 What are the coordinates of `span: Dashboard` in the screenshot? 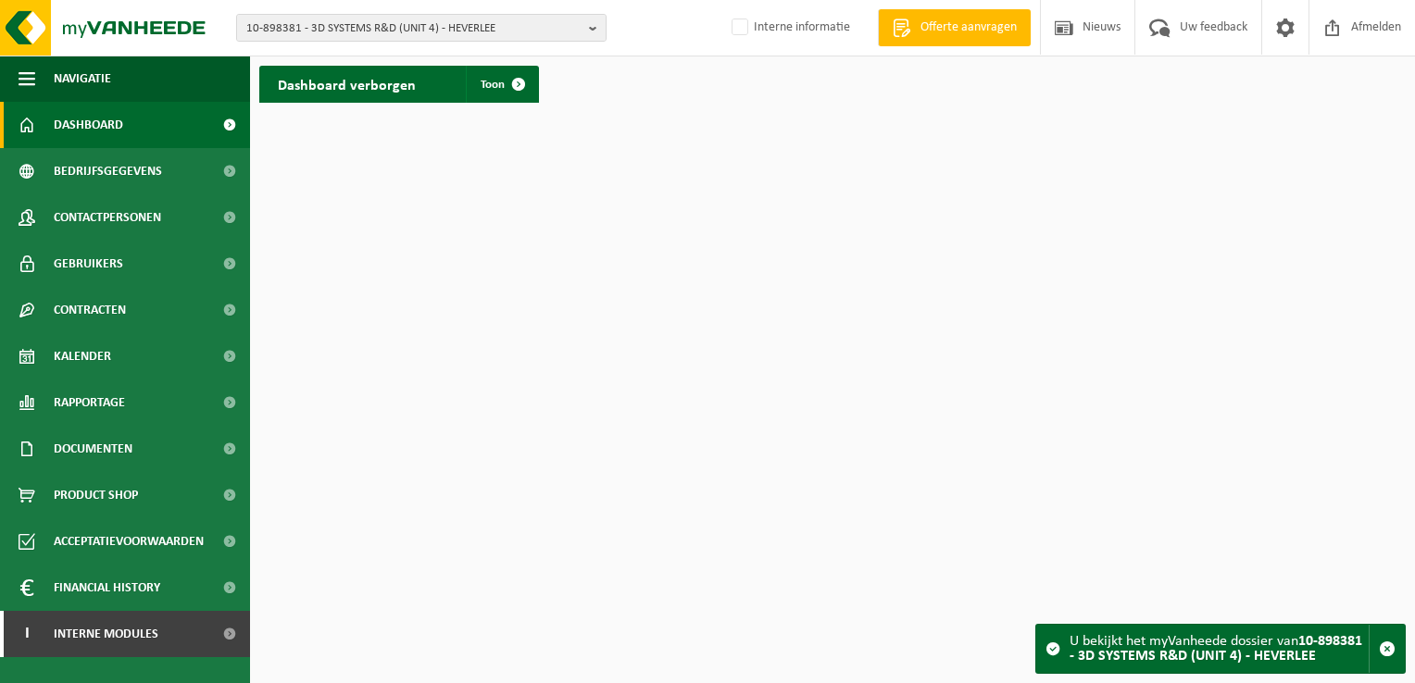 It's located at (88, 125).